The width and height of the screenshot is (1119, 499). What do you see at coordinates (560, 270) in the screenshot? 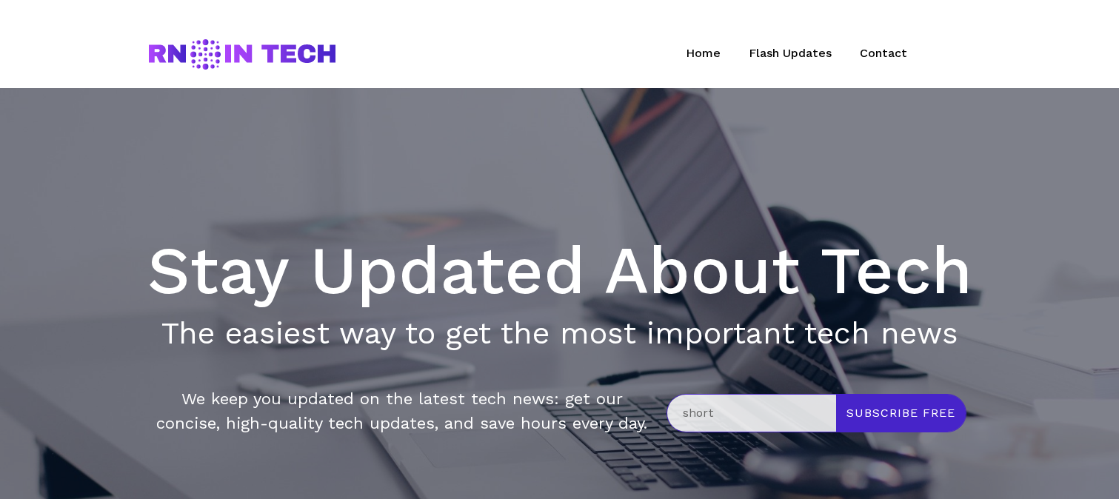
I see `h2: Stay Updated About Tech` at bounding box center [560, 270].